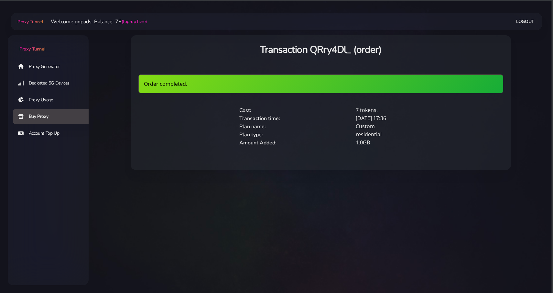 The image size is (553, 293). What do you see at coordinates (245, 110) in the screenshot?
I see `span: Cost:` at bounding box center [245, 110].